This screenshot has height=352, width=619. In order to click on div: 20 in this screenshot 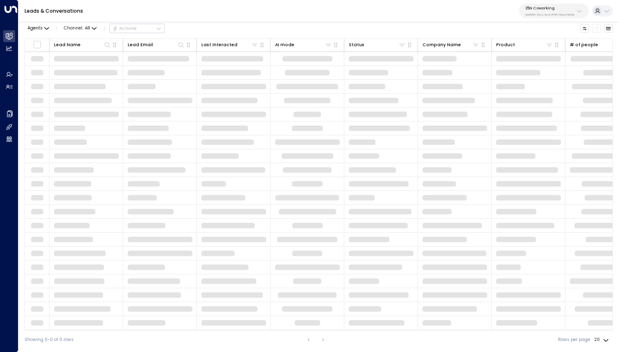, I will do `click(602, 340)`.